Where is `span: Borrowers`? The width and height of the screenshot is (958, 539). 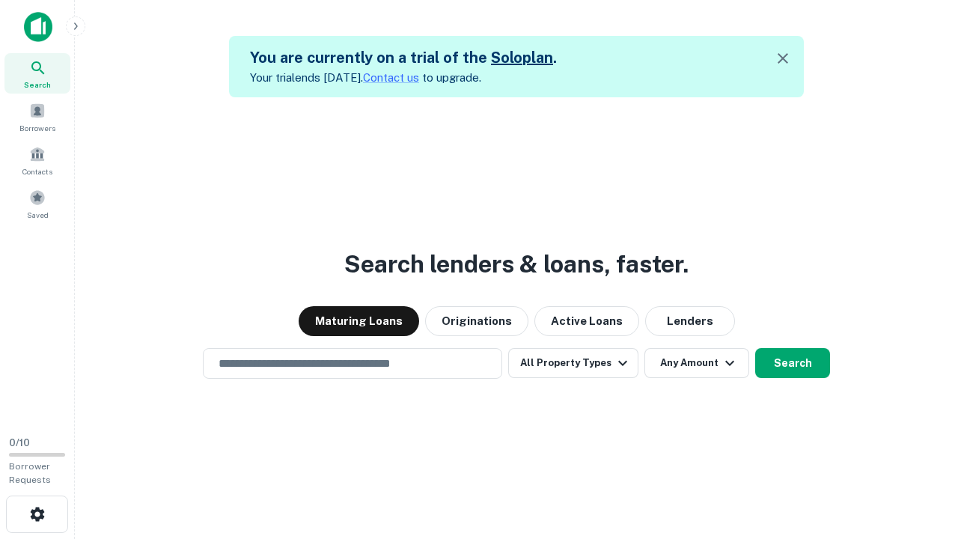 span: Borrowers is located at coordinates (37, 128).